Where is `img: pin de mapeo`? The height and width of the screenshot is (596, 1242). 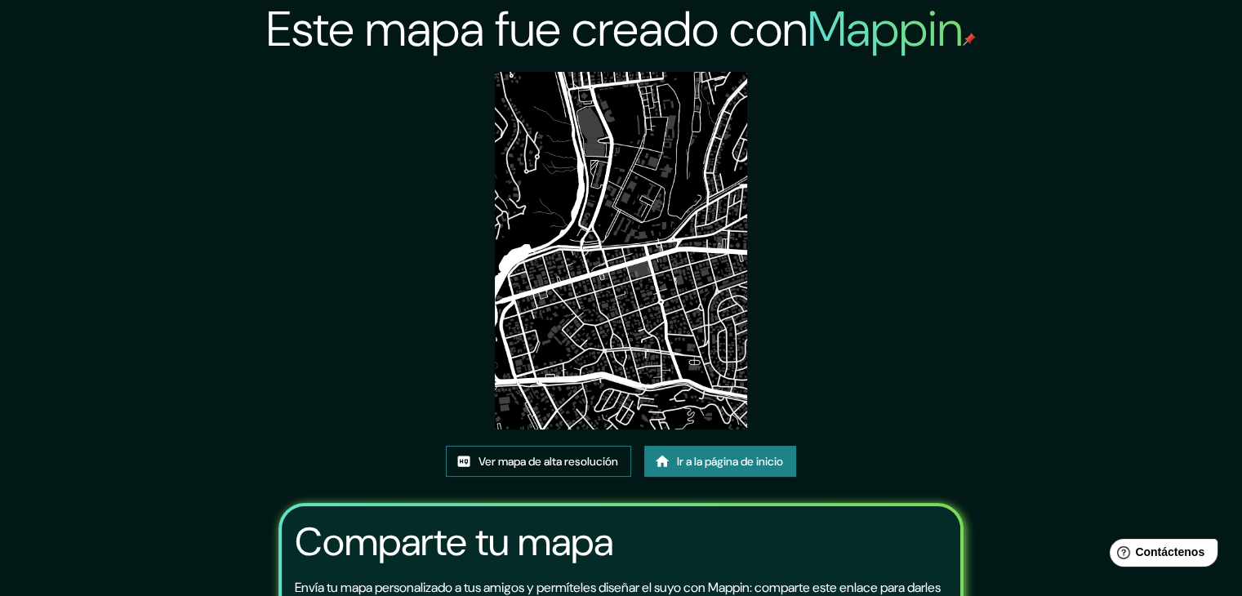 img: pin de mapeo is located at coordinates (969, 39).